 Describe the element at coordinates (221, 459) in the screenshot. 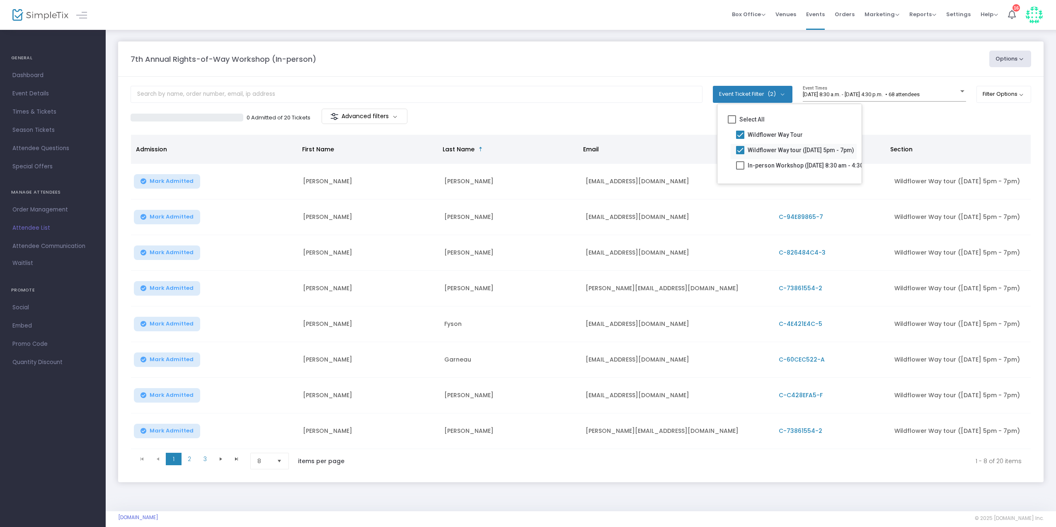

I see `span: Go to the next page` at that location.